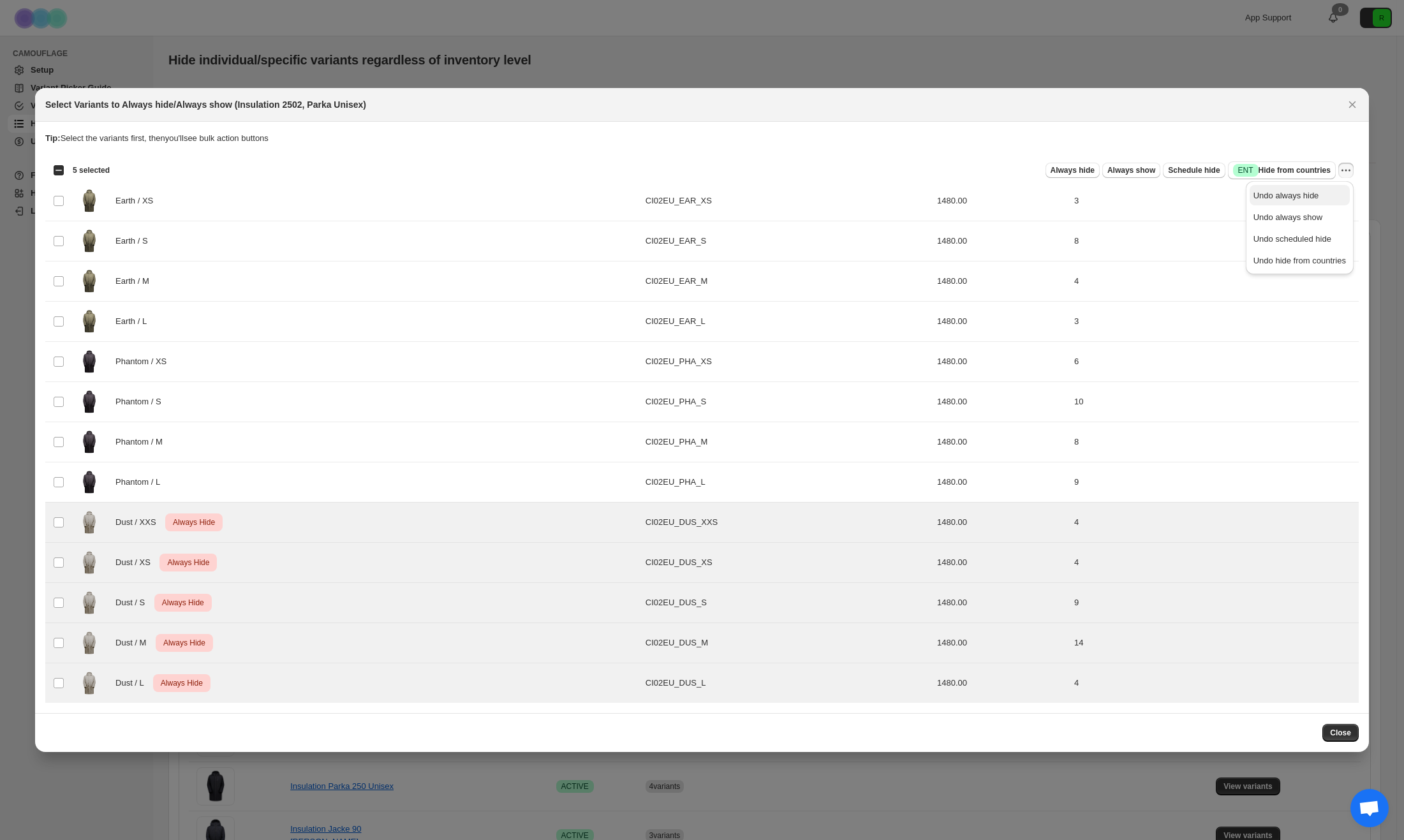  I want to click on td: CI02EU_EAR_L, so click(787, 321).